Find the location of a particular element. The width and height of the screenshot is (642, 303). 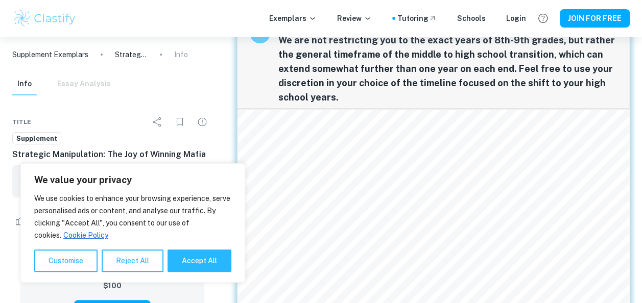

a: Tutoring is located at coordinates (417, 18).